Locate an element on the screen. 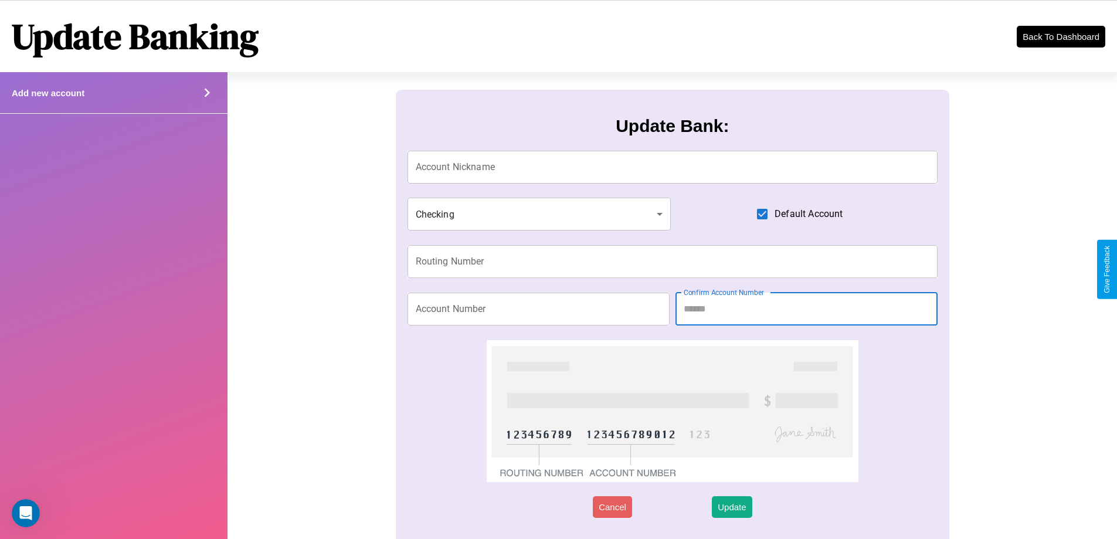 The height and width of the screenshot is (539, 1117). h3: Update Bank: is located at coordinates (672, 126).